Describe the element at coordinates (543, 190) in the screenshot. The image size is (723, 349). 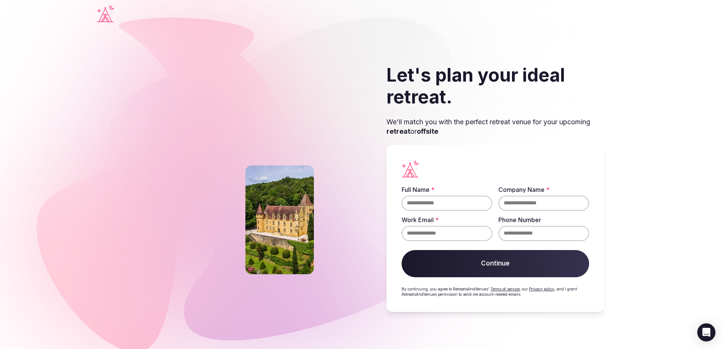
I see `label: Company Name` at that location.